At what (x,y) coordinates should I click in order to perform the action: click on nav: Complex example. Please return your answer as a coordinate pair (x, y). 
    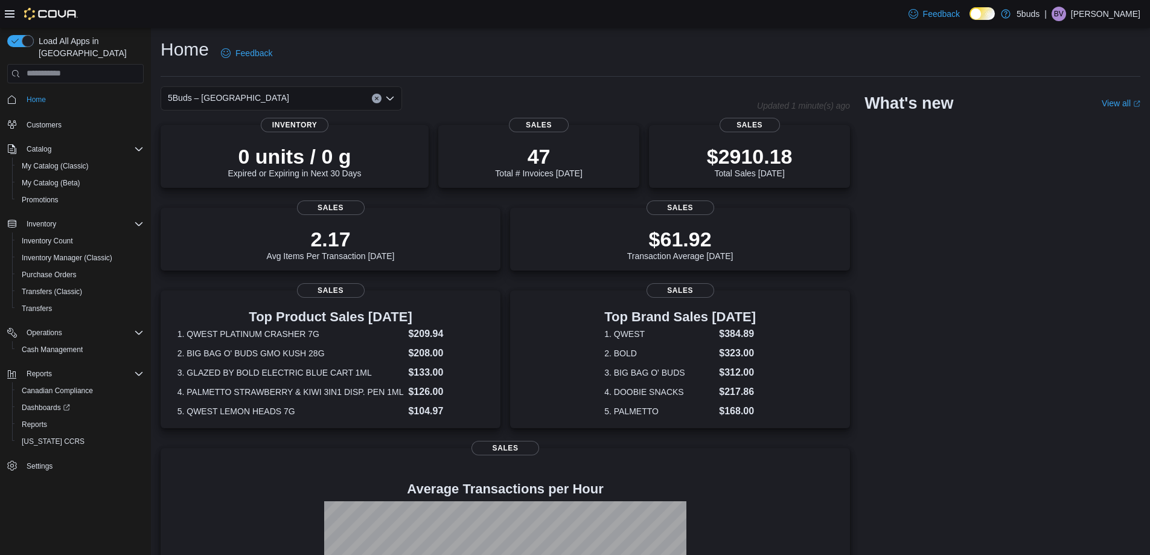
    Looking at the image, I should click on (75, 296).